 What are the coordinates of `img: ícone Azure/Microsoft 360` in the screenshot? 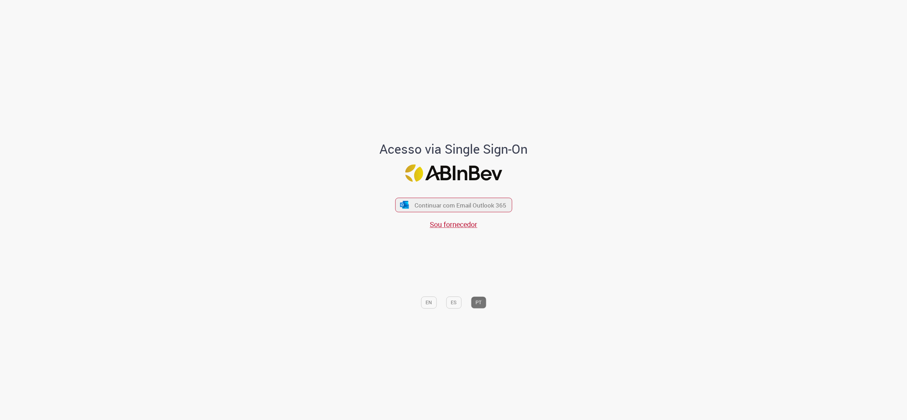 It's located at (405, 205).